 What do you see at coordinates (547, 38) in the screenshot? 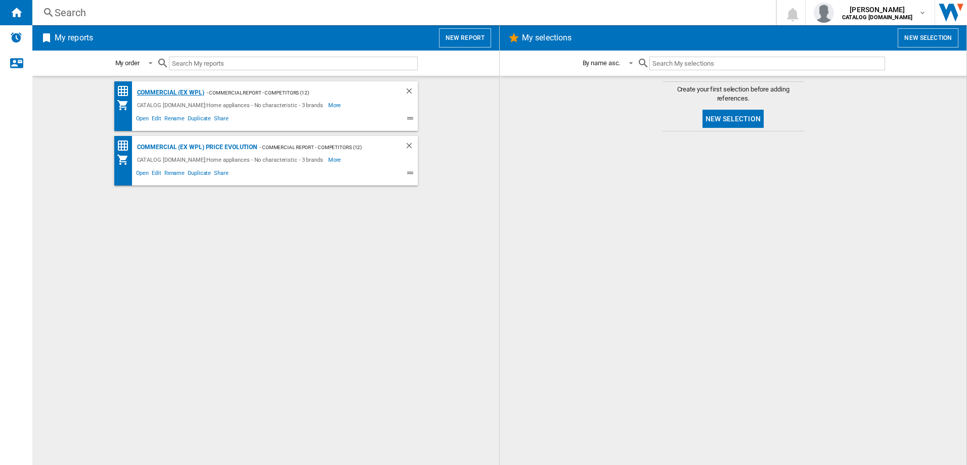
I see `h2: My selections` at bounding box center [547, 38].